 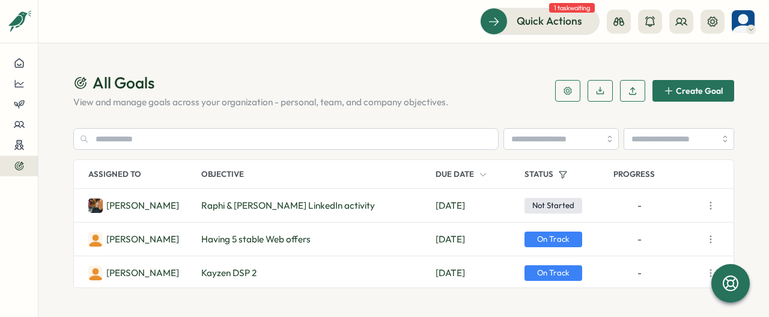 I want to click on span: 1 task waiting, so click(x=572, y=8).